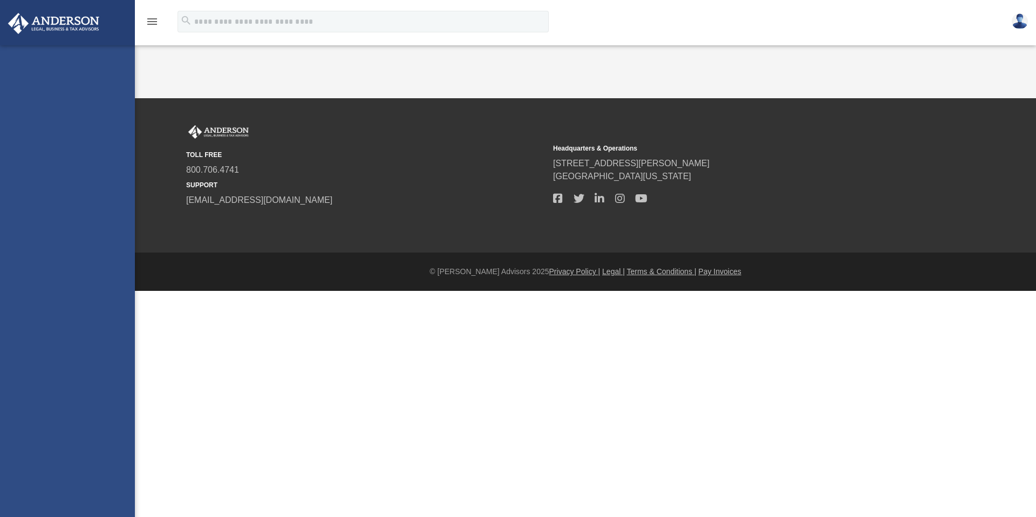 Image resolution: width=1036 pixels, height=517 pixels. What do you see at coordinates (152, 24) in the screenshot?
I see `a: menu` at bounding box center [152, 24].